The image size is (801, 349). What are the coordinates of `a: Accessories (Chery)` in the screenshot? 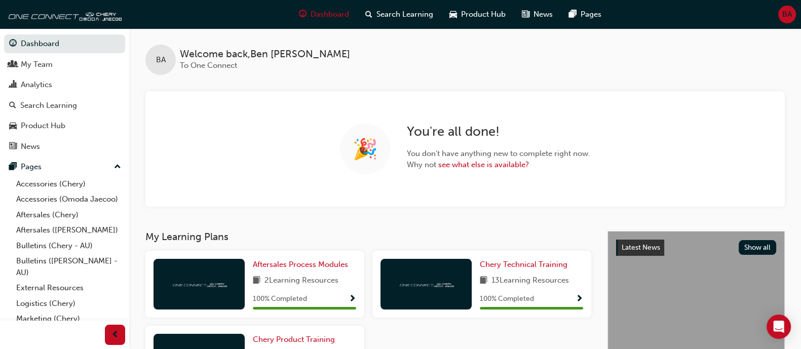 It's located at (68, 184).